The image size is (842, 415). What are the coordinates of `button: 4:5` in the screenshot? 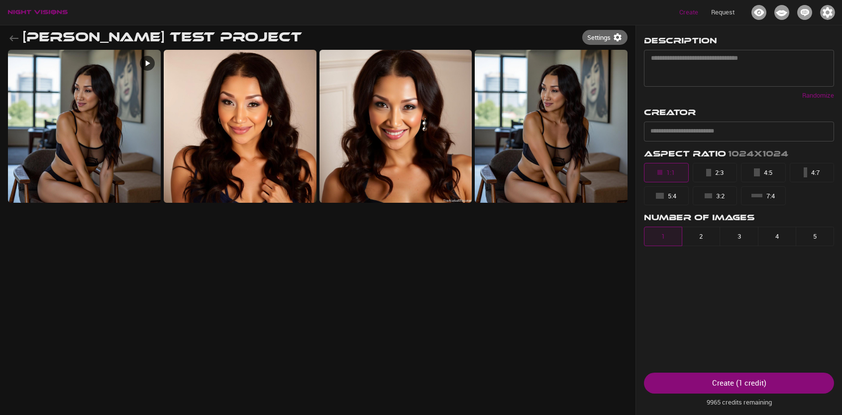 It's located at (764, 172).